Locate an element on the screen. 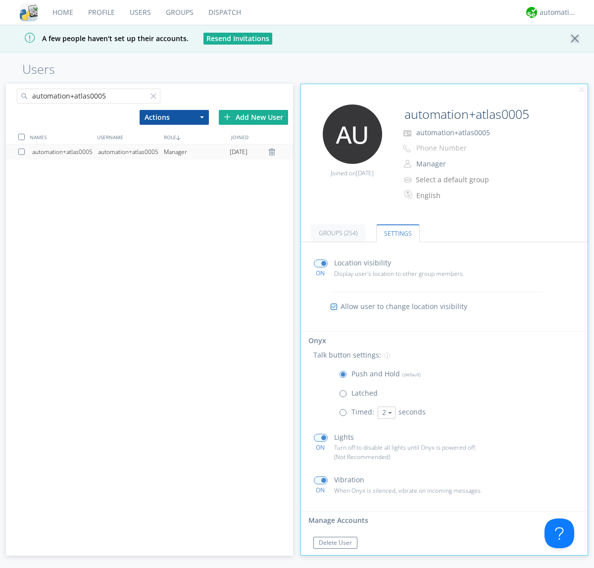  p: Talk button settings: is located at coordinates (347, 355).